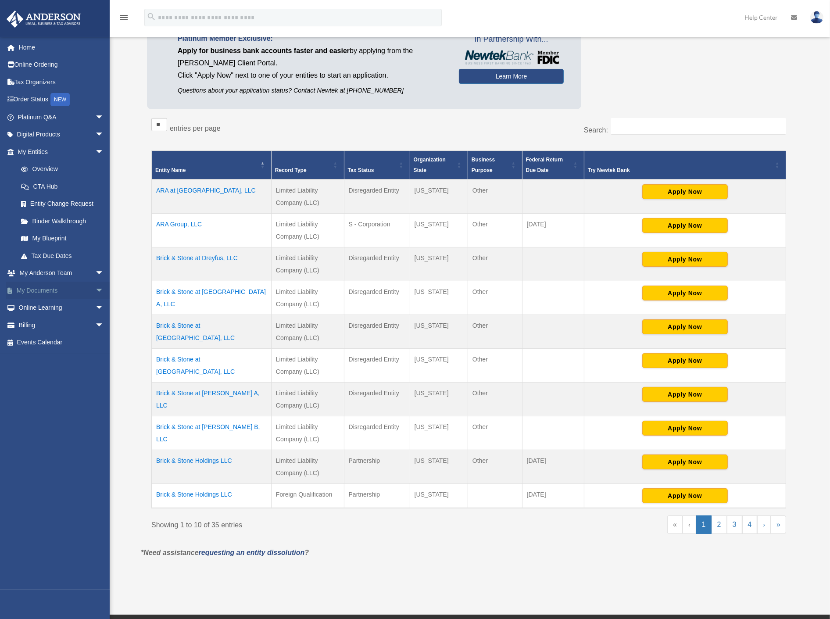 Image resolution: width=830 pixels, height=619 pixels. What do you see at coordinates (62, 221) in the screenshot?
I see `a: Binder Walkthrough` at bounding box center [62, 221].